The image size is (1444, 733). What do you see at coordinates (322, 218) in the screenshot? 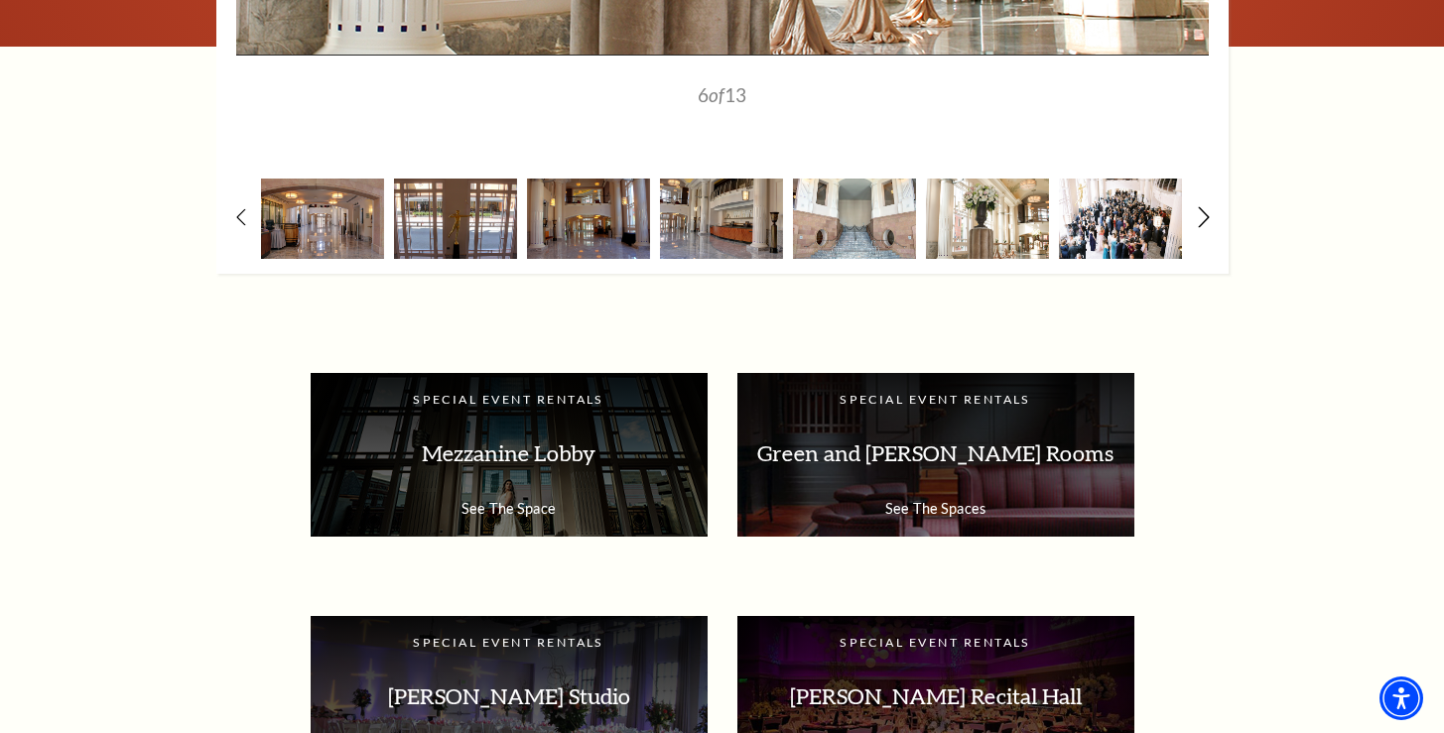
I see `img: A spacious, elegant hallway with polished marble floors, decorative lighting, and a reception are...` at bounding box center [322, 218].